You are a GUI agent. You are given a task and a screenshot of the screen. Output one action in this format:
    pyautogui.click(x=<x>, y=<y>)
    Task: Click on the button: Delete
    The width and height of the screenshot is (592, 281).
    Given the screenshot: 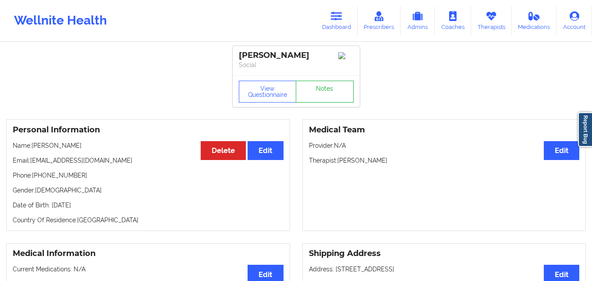 What is the action you would take?
    pyautogui.click(x=223, y=150)
    